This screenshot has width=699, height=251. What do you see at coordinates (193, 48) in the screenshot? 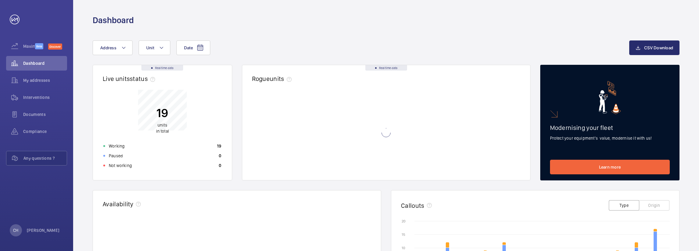
I see `button: Date` at bounding box center [193, 48].